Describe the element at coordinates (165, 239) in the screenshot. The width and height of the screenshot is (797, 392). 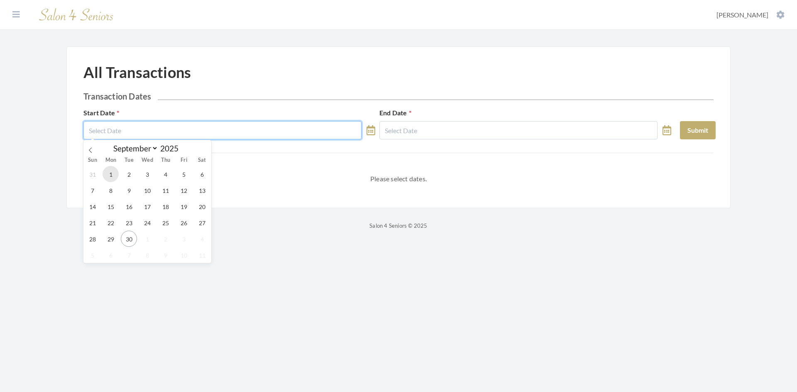
I see `span: October 2, 2025` at that location.